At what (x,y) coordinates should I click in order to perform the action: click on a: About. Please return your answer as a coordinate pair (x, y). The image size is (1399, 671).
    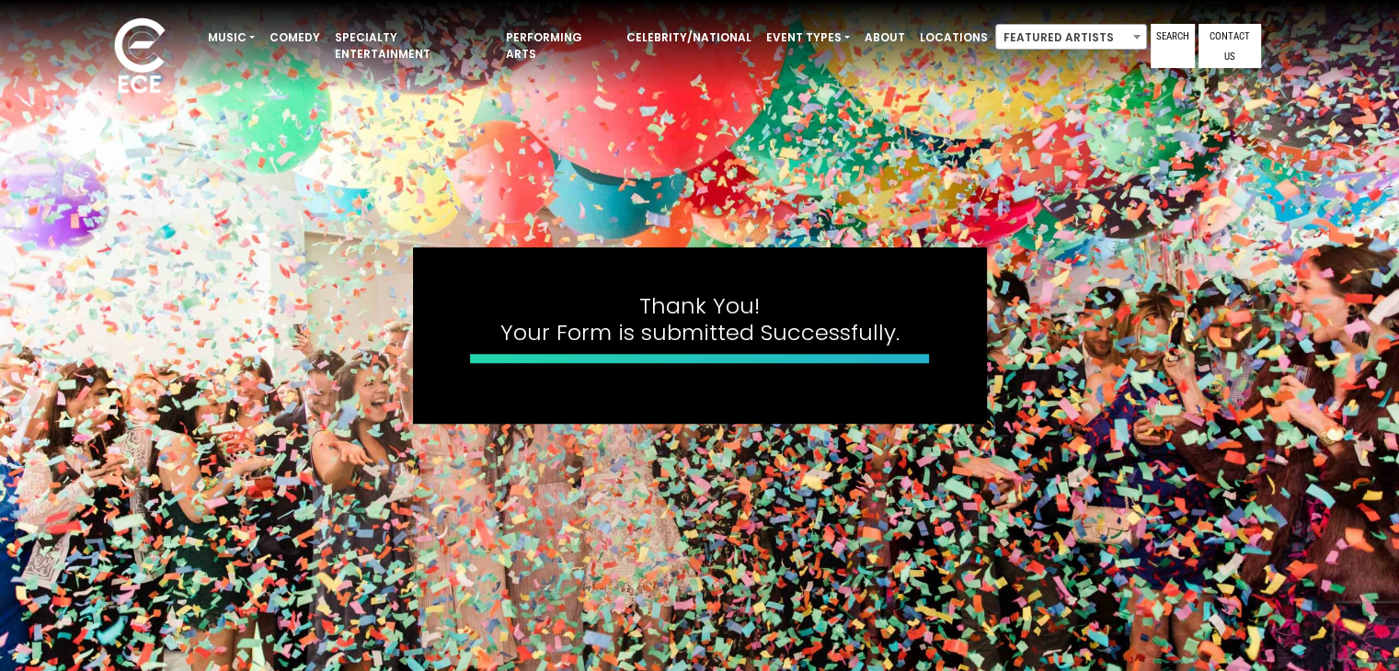
    Looking at the image, I should click on (885, 38).